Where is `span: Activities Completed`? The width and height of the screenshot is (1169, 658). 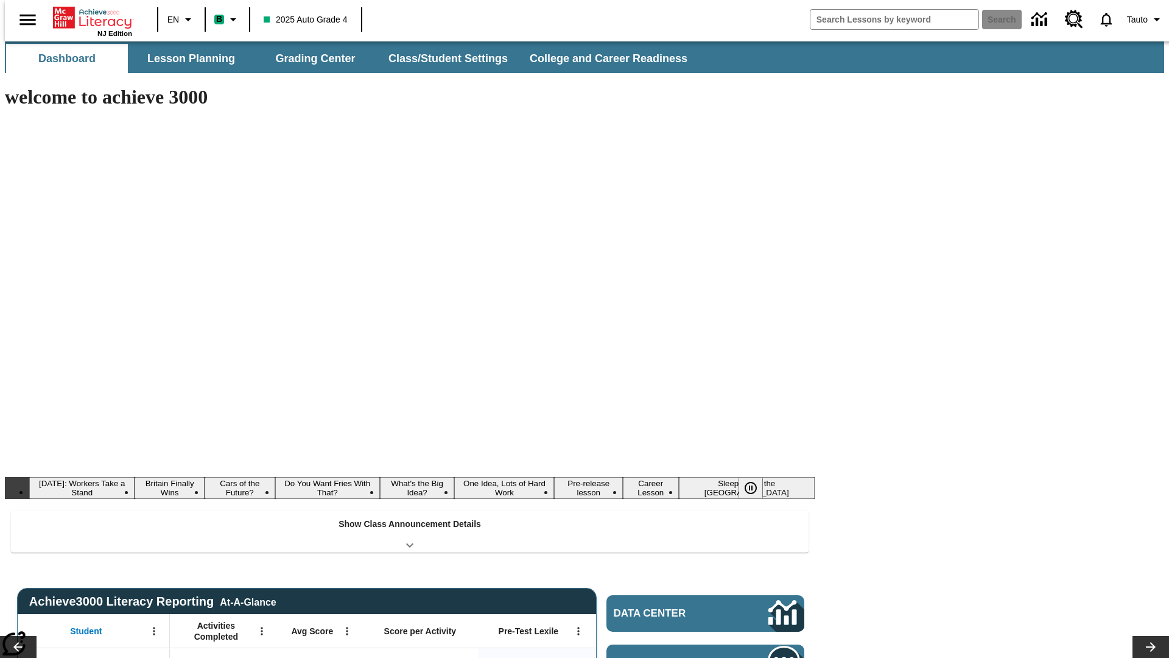
span: Activities Completed is located at coordinates (216, 631).